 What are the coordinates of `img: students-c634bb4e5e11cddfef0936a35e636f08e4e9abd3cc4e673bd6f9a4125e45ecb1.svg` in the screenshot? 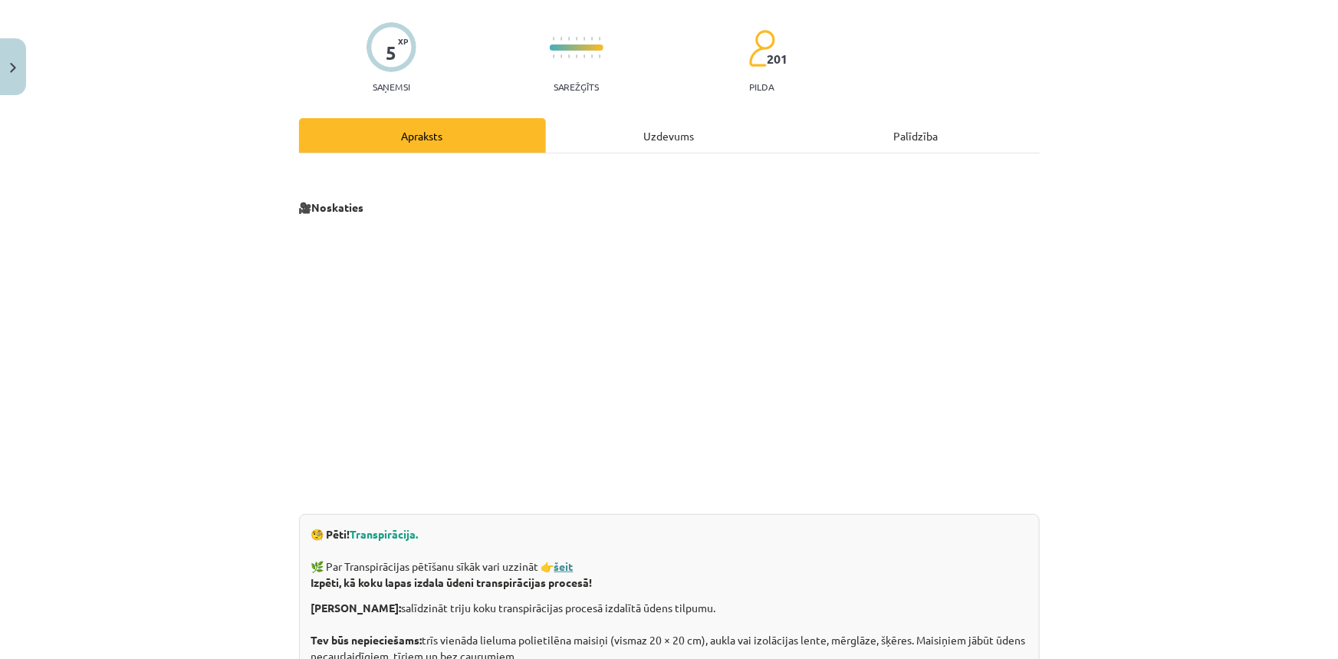 It's located at (762, 48).